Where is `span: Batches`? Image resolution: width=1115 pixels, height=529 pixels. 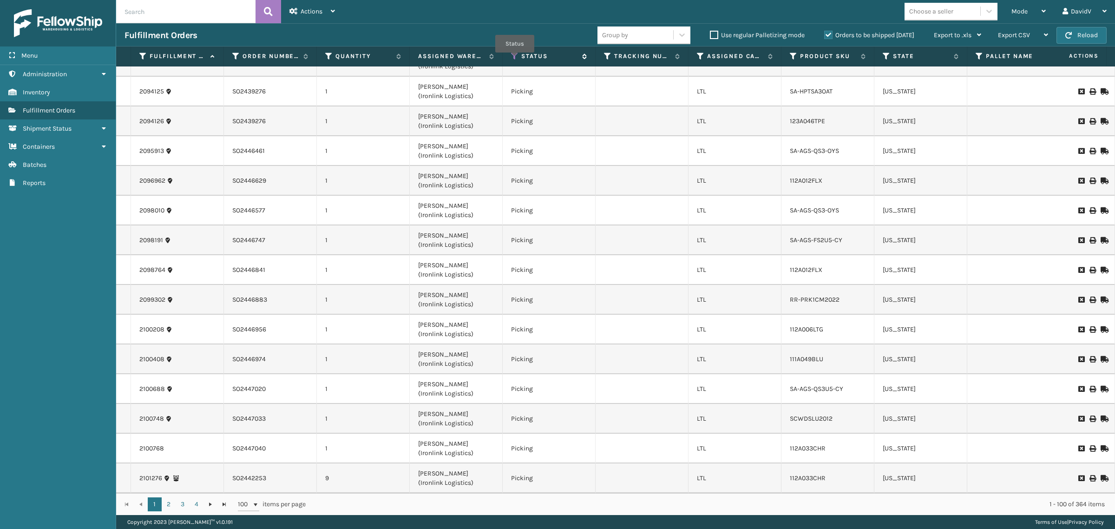
span: Batches is located at coordinates (34, 164).